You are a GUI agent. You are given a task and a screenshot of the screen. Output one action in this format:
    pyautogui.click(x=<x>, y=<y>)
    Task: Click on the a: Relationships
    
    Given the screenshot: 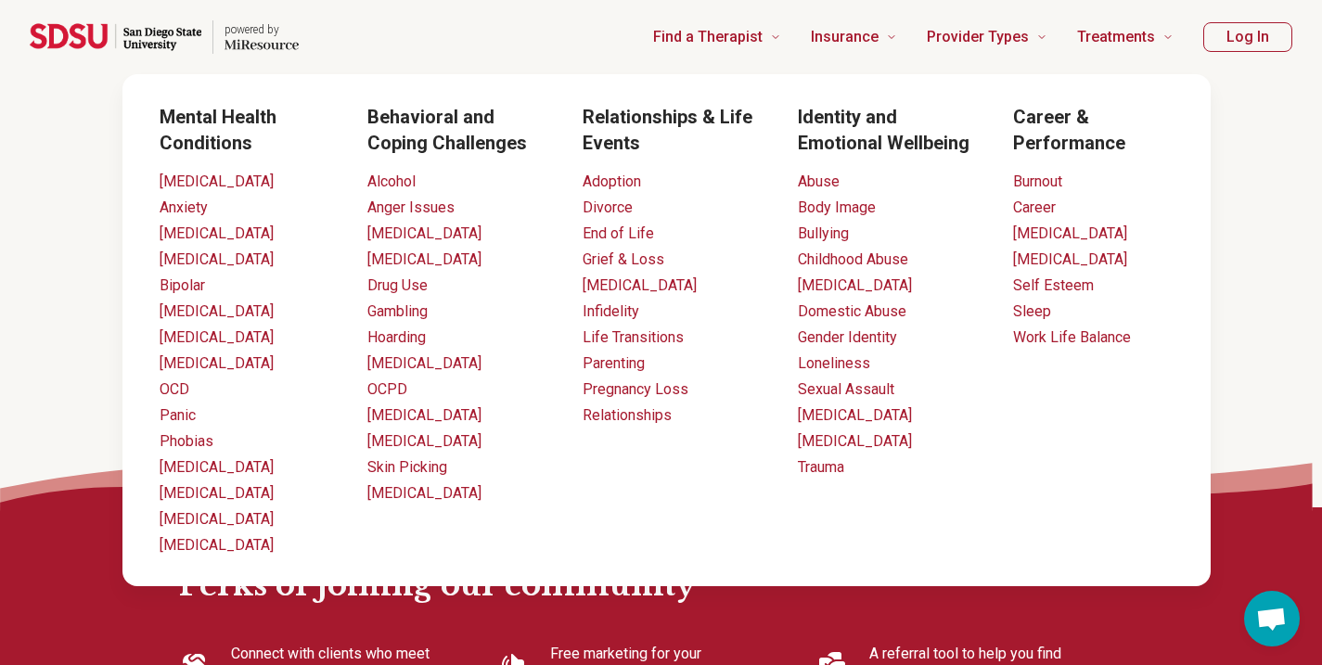 What is the action you would take?
    pyautogui.click(x=627, y=415)
    